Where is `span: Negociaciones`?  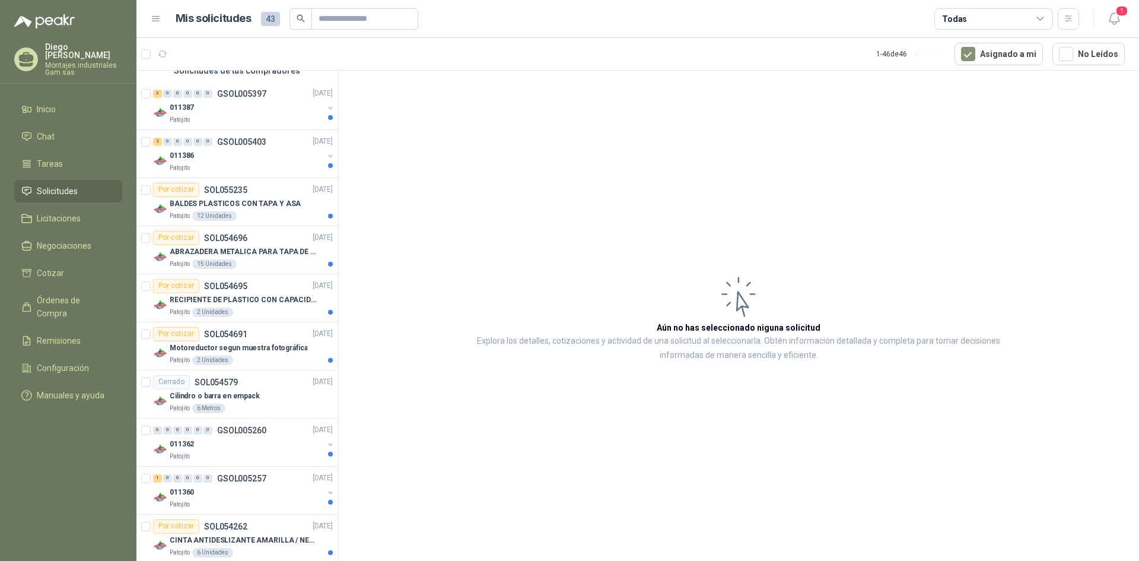
span: Negociaciones is located at coordinates (64, 246).